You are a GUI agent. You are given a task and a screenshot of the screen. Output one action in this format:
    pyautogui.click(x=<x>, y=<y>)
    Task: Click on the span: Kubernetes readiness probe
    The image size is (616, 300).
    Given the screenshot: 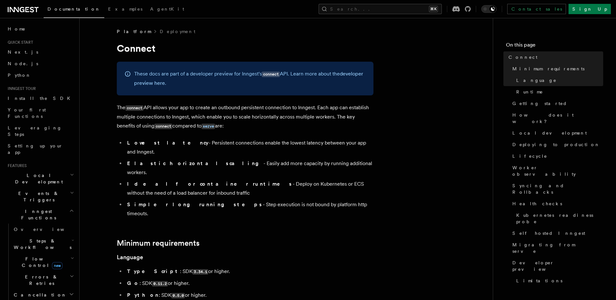 What is the action you would take?
    pyautogui.click(x=560, y=218)
    